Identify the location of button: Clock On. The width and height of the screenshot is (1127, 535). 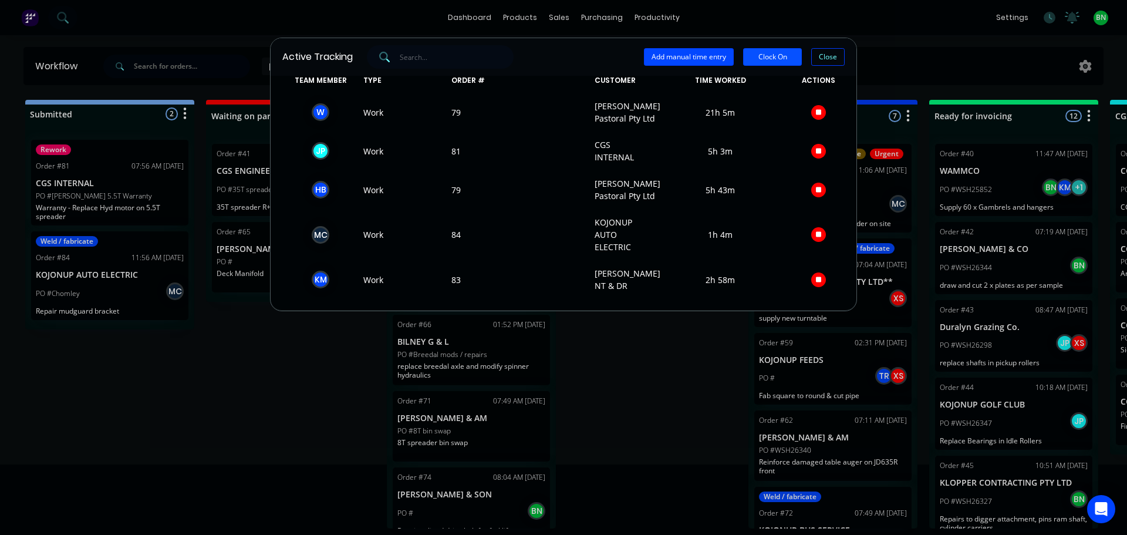
(772, 57).